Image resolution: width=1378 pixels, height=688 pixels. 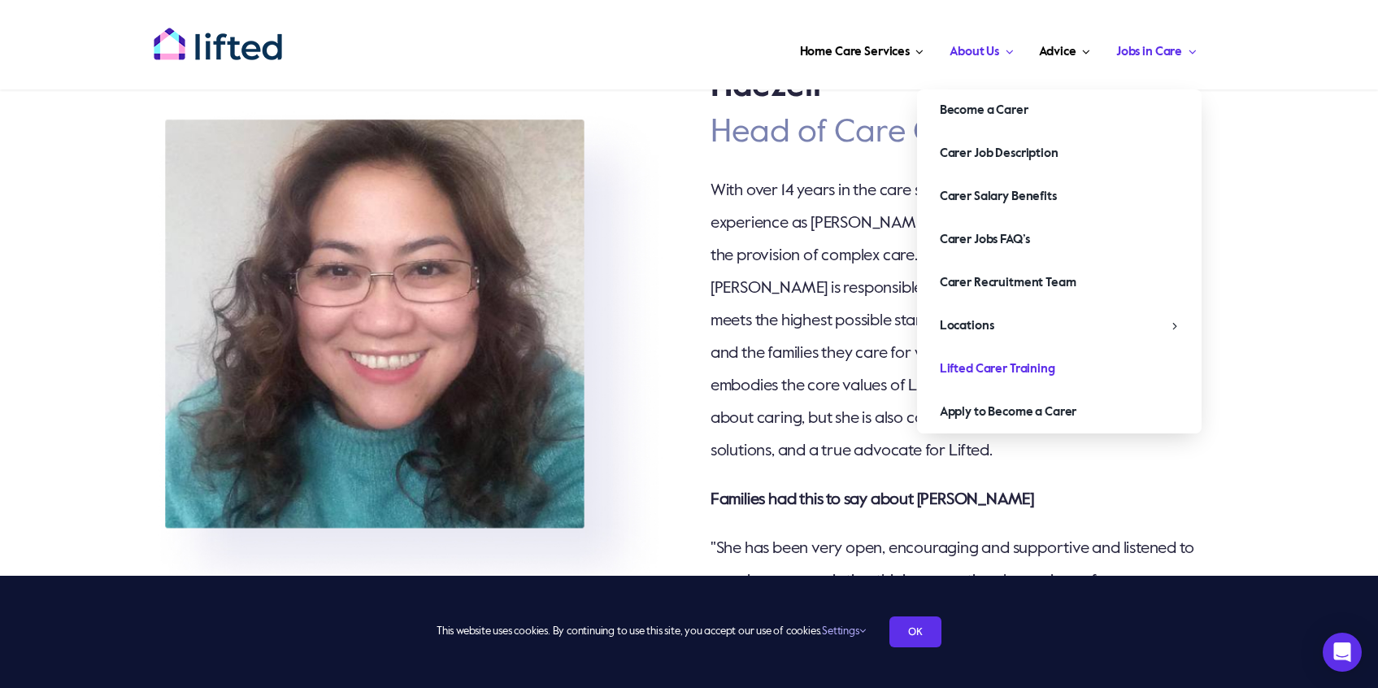 I want to click on span: Become a Carer, so click(x=983, y=111).